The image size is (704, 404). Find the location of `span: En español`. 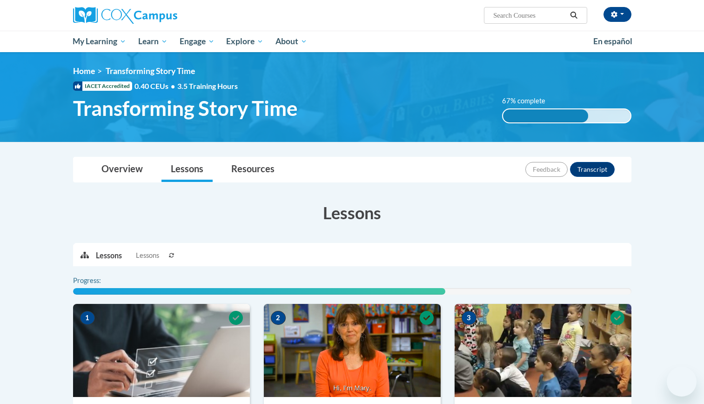

span: En español is located at coordinates (613, 41).